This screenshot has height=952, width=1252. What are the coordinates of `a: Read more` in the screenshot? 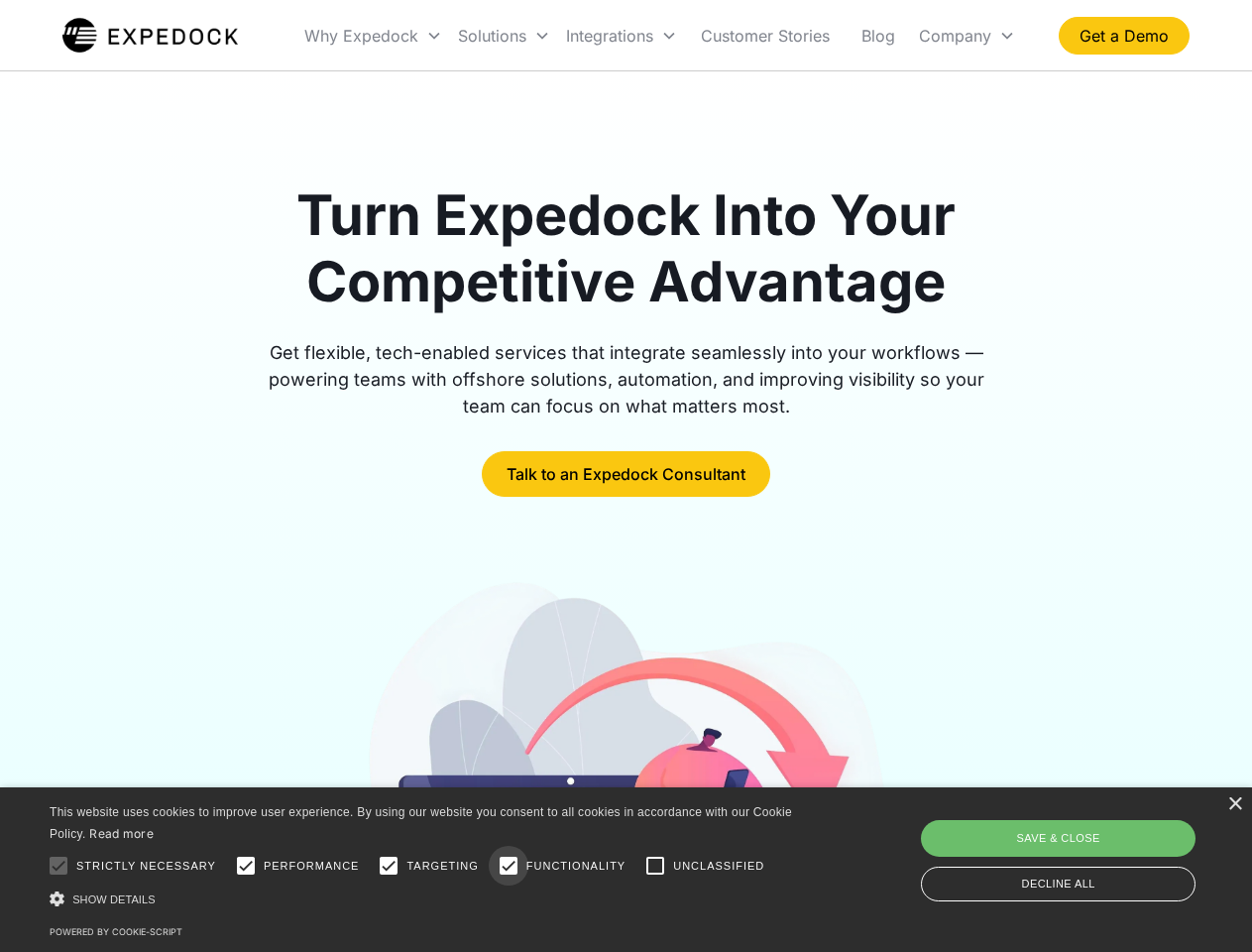 It's located at (121, 832).